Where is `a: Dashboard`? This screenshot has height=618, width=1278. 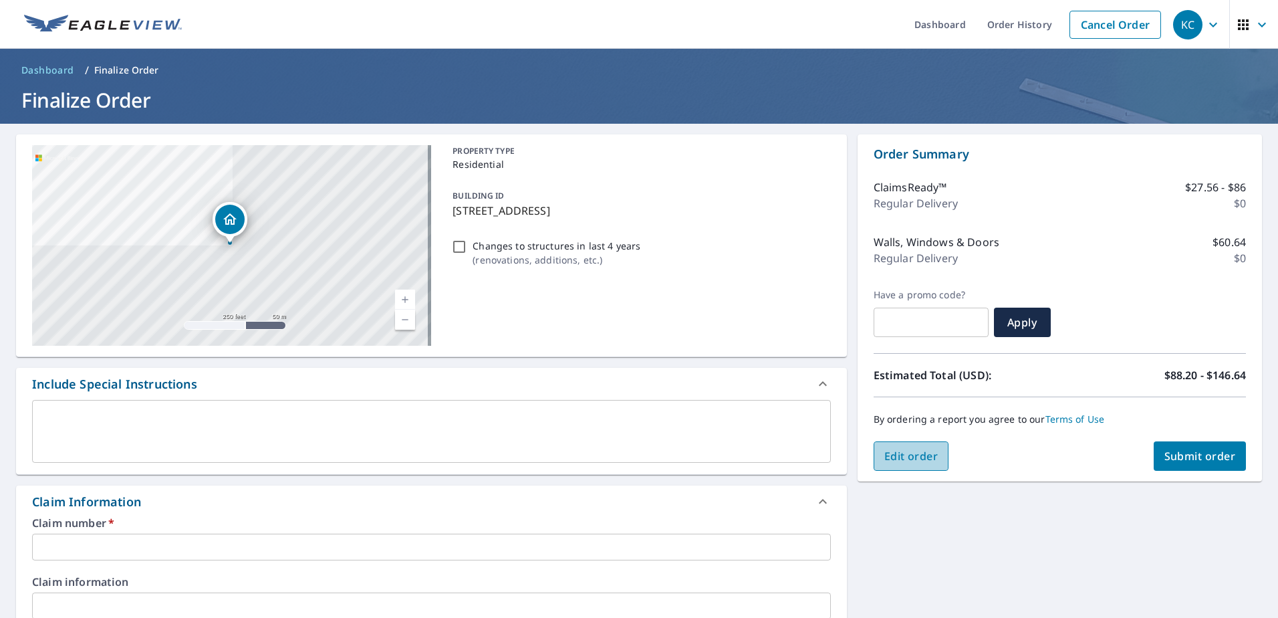 a: Dashboard is located at coordinates (47, 70).